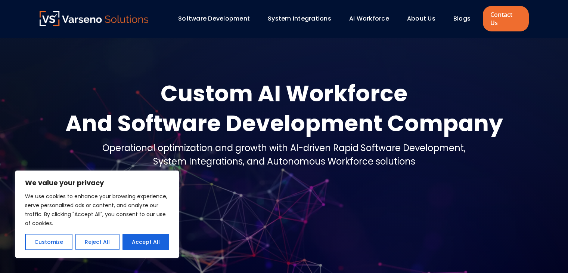 The width and height of the screenshot is (568, 273). Describe the element at coordinates (284, 148) in the screenshot. I see `div: Operational optimization and growth with AI-driven Rapid Software Development,` at that location.